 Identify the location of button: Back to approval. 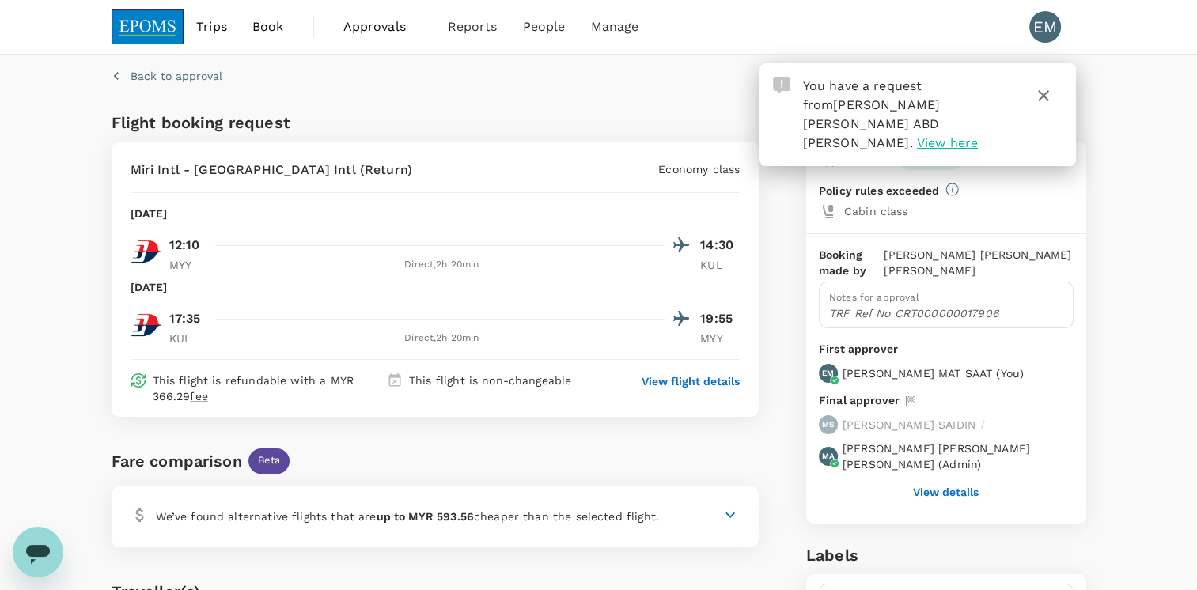
(167, 76).